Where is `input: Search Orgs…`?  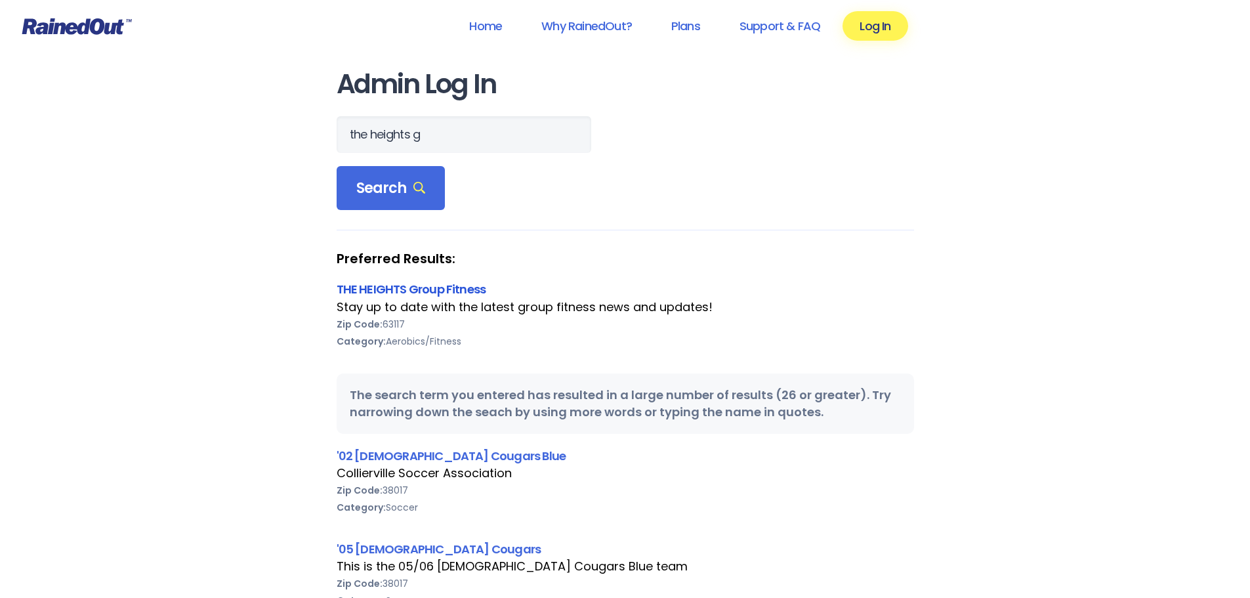 input: Search Orgs… is located at coordinates (464, 135).